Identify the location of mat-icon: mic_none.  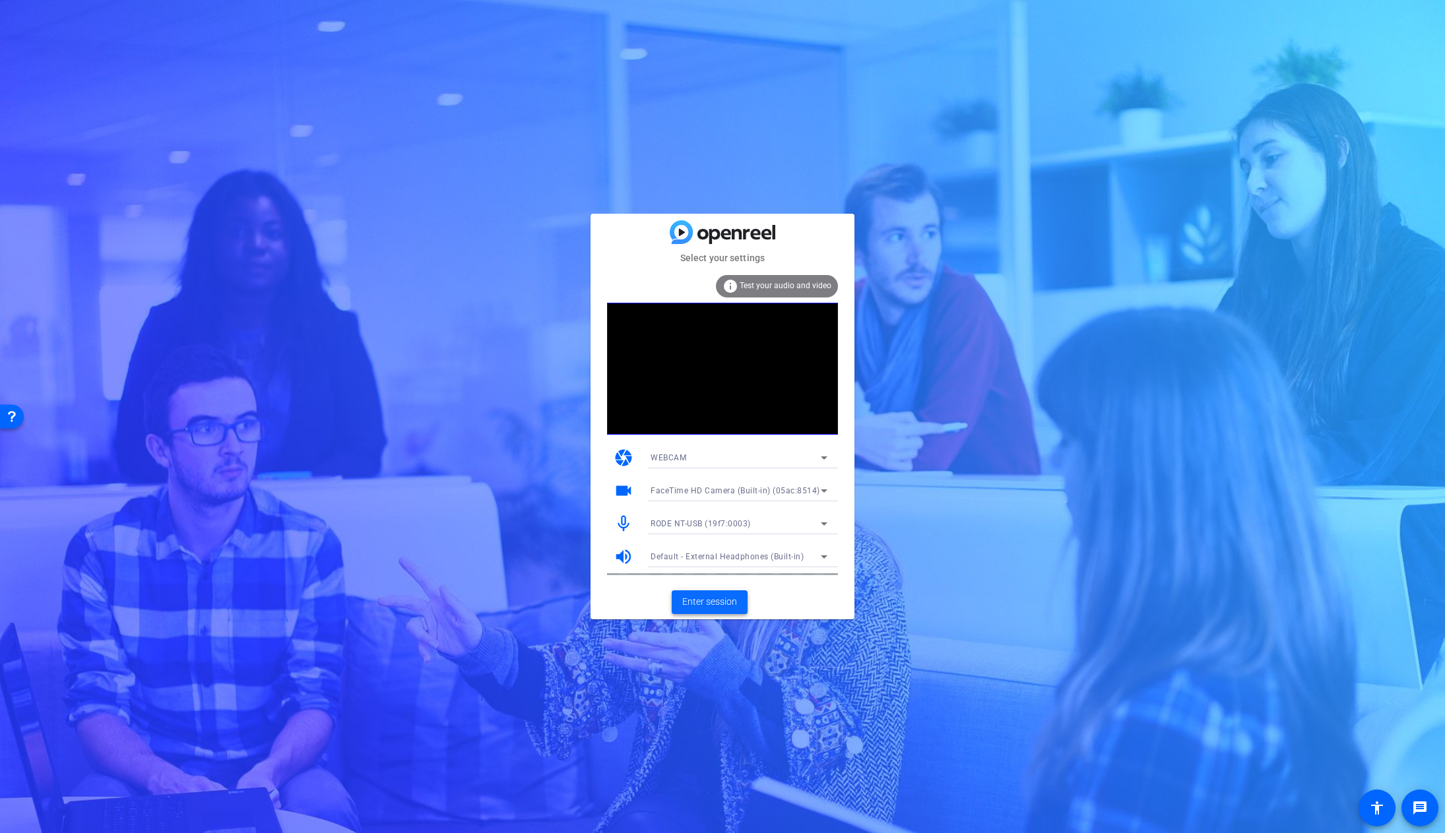
(624, 524).